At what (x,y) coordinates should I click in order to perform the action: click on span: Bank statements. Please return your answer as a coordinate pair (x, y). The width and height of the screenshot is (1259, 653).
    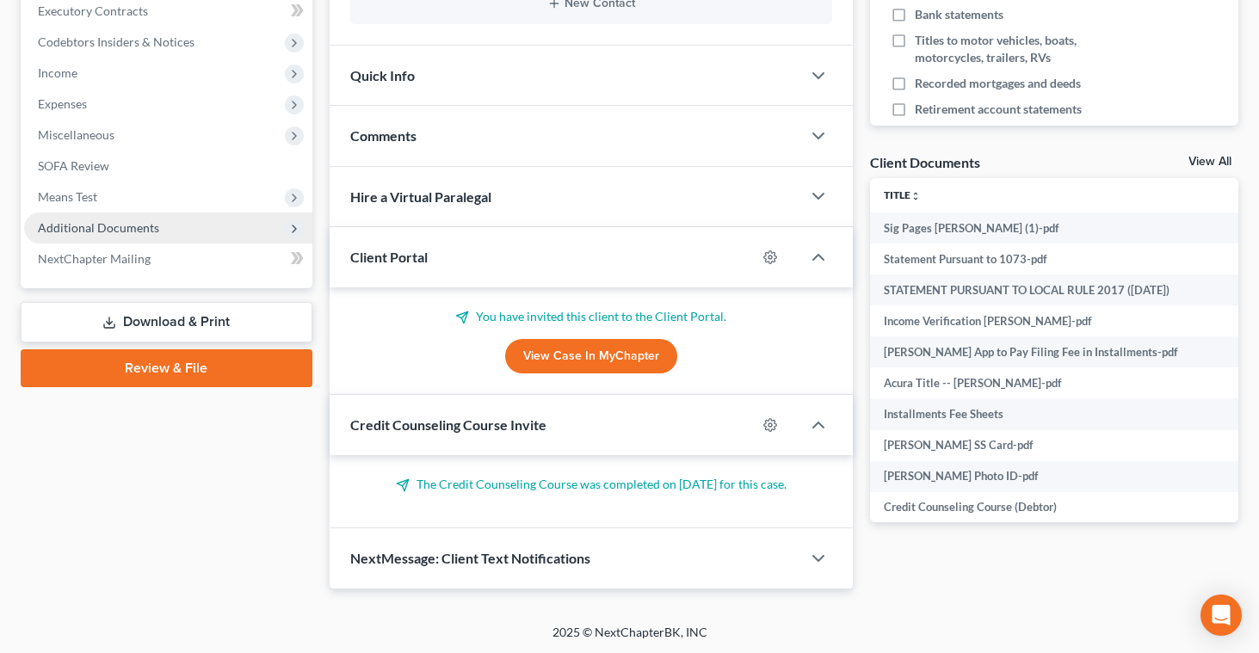
    Looking at the image, I should click on (959, 15).